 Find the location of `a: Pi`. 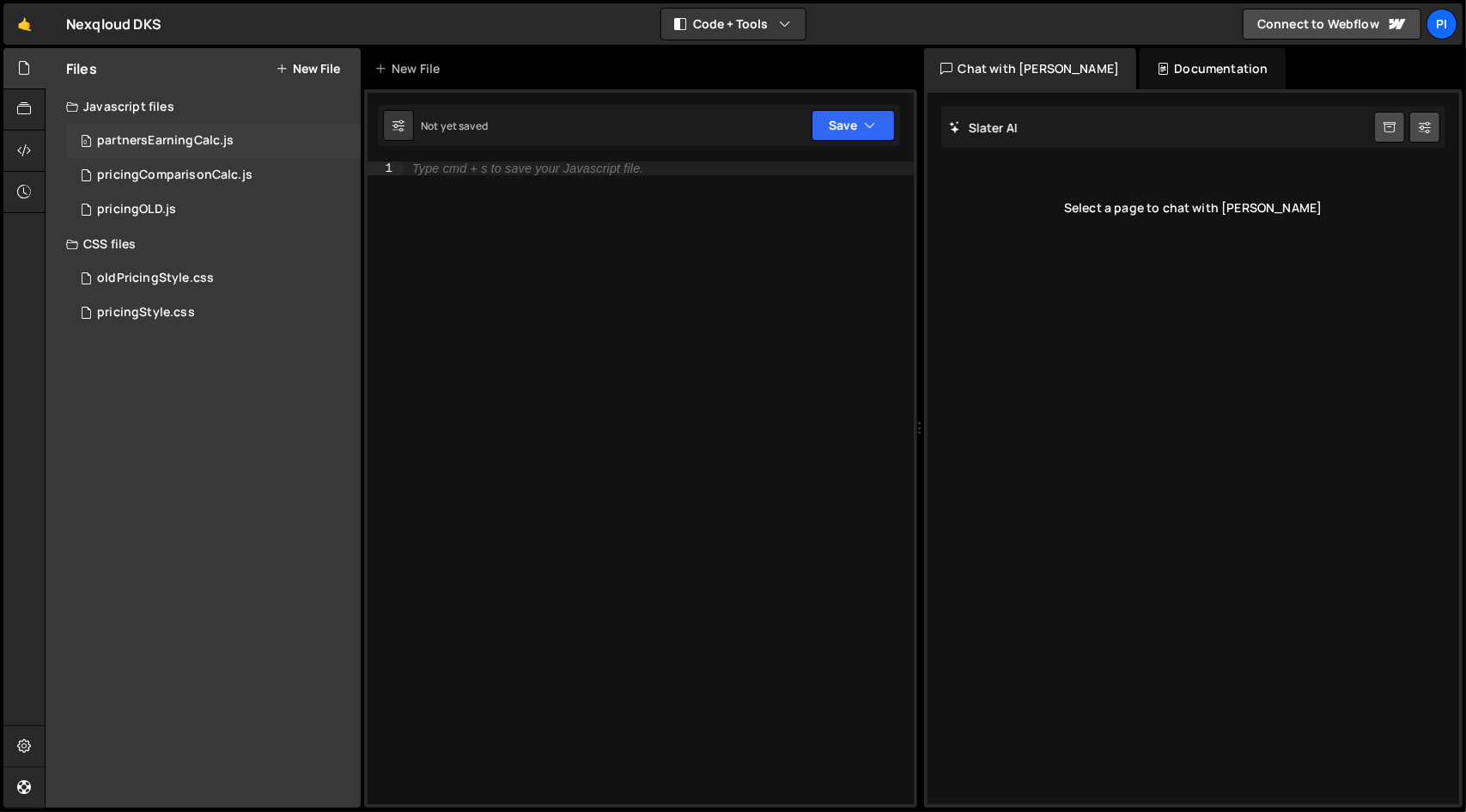

a: Pi is located at coordinates (1442, 24).